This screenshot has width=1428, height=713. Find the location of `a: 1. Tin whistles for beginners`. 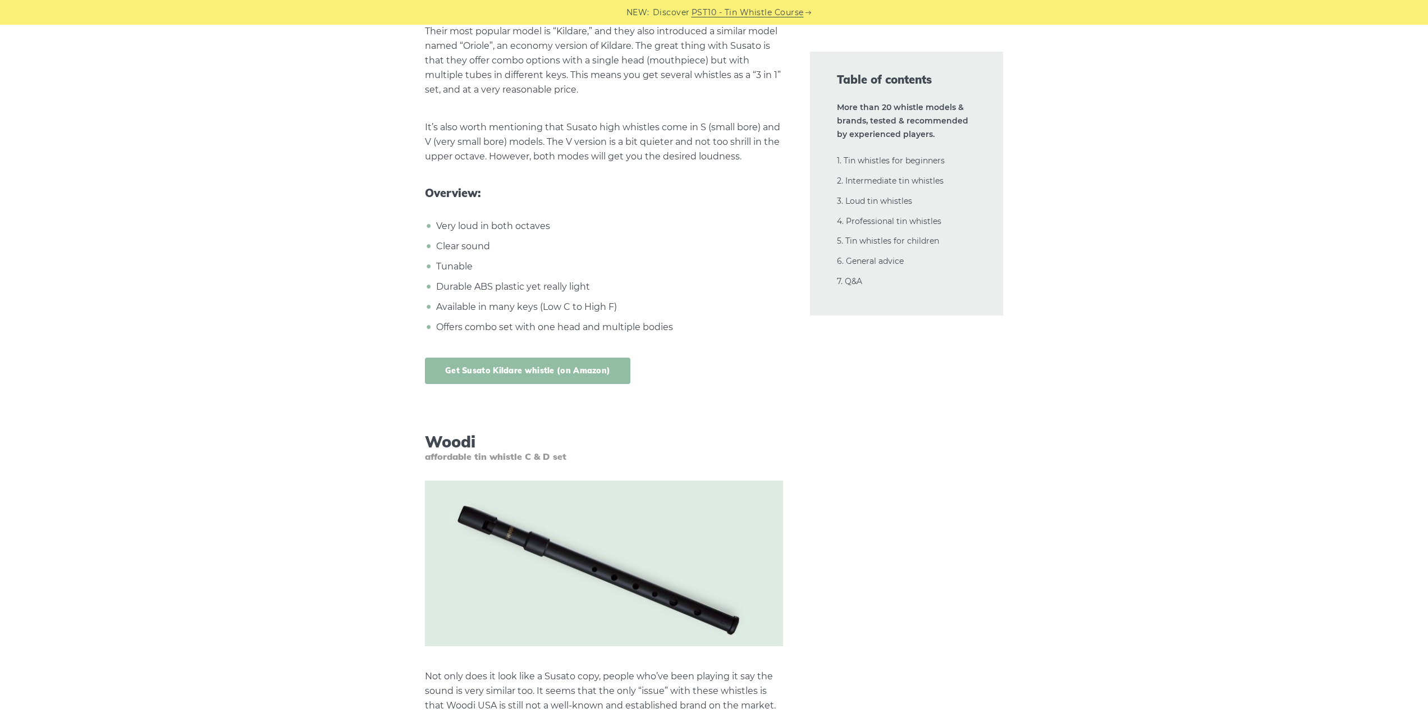

a: 1. Tin whistles for beginners is located at coordinates (891, 161).